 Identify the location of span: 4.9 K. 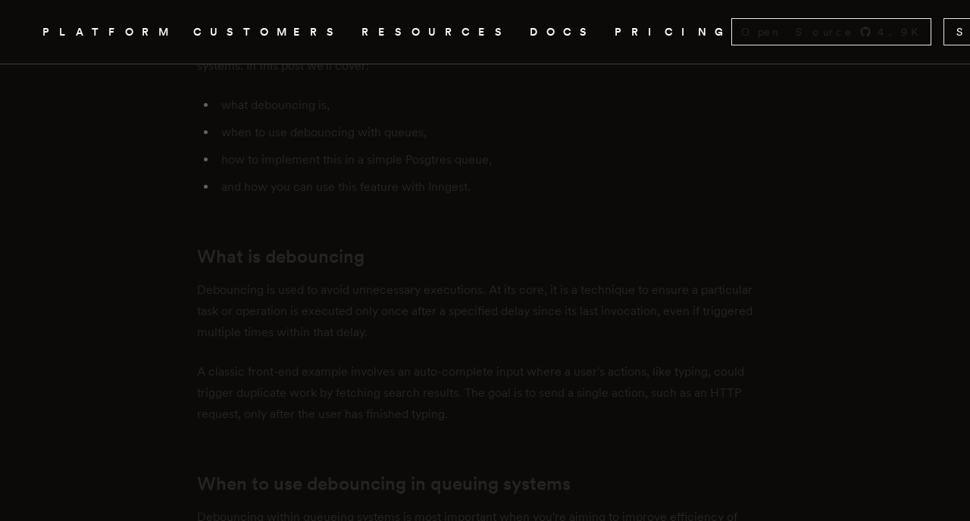
(903, 32).